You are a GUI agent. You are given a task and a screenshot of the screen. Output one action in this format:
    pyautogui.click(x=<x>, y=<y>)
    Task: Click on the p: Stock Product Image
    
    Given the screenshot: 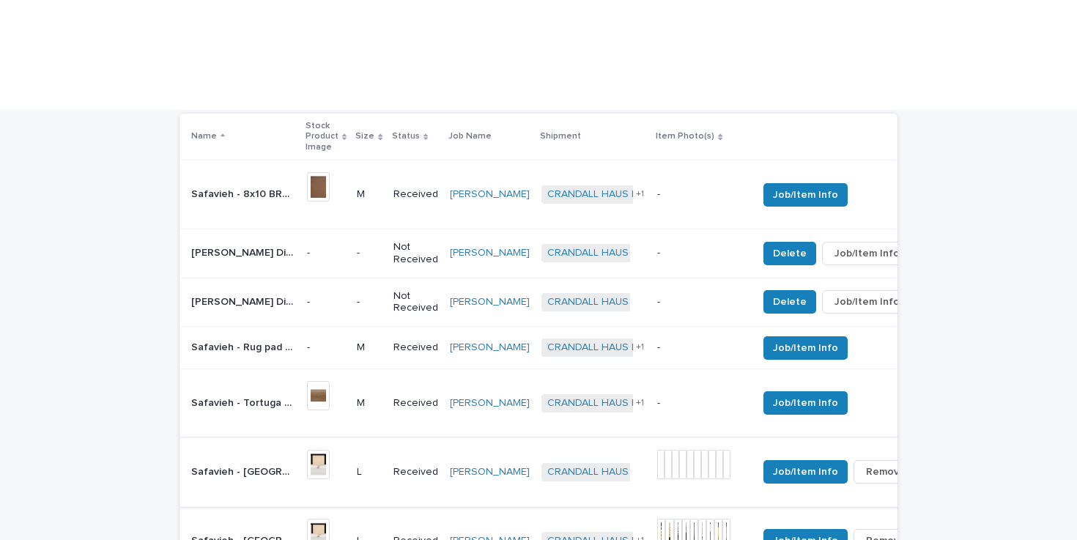 What is the action you would take?
    pyautogui.click(x=322, y=136)
    